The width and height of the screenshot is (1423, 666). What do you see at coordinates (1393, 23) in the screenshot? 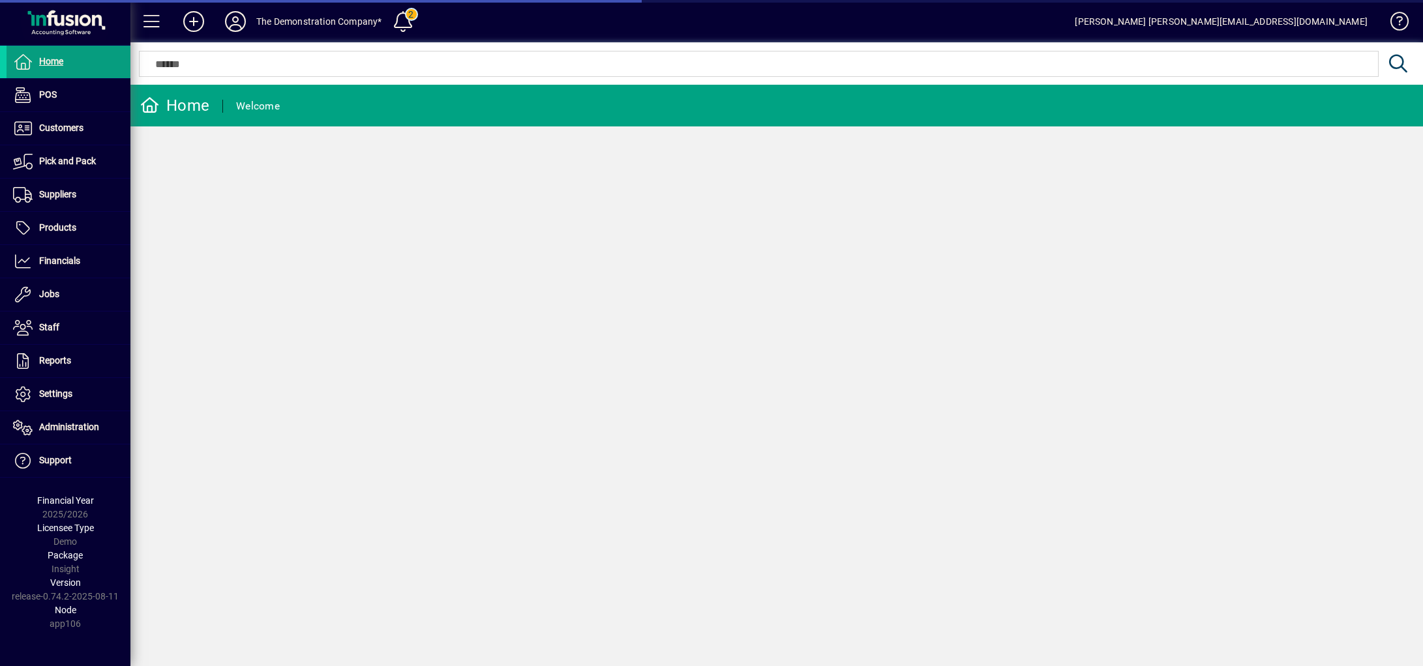
I see `a: Knowledge Base` at bounding box center [1393, 23].